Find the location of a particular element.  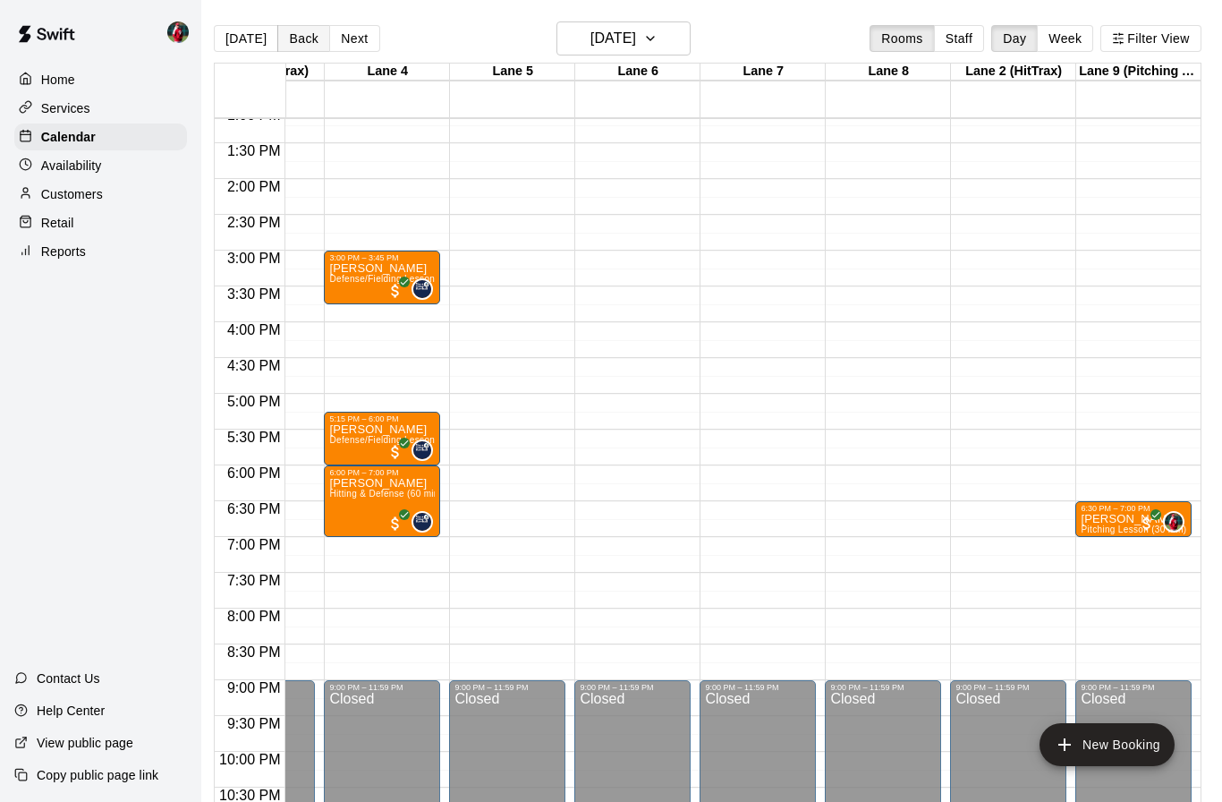

div: 6:30 PM – 7:00 PM: Jax Henderson is located at coordinates (1134, 519).